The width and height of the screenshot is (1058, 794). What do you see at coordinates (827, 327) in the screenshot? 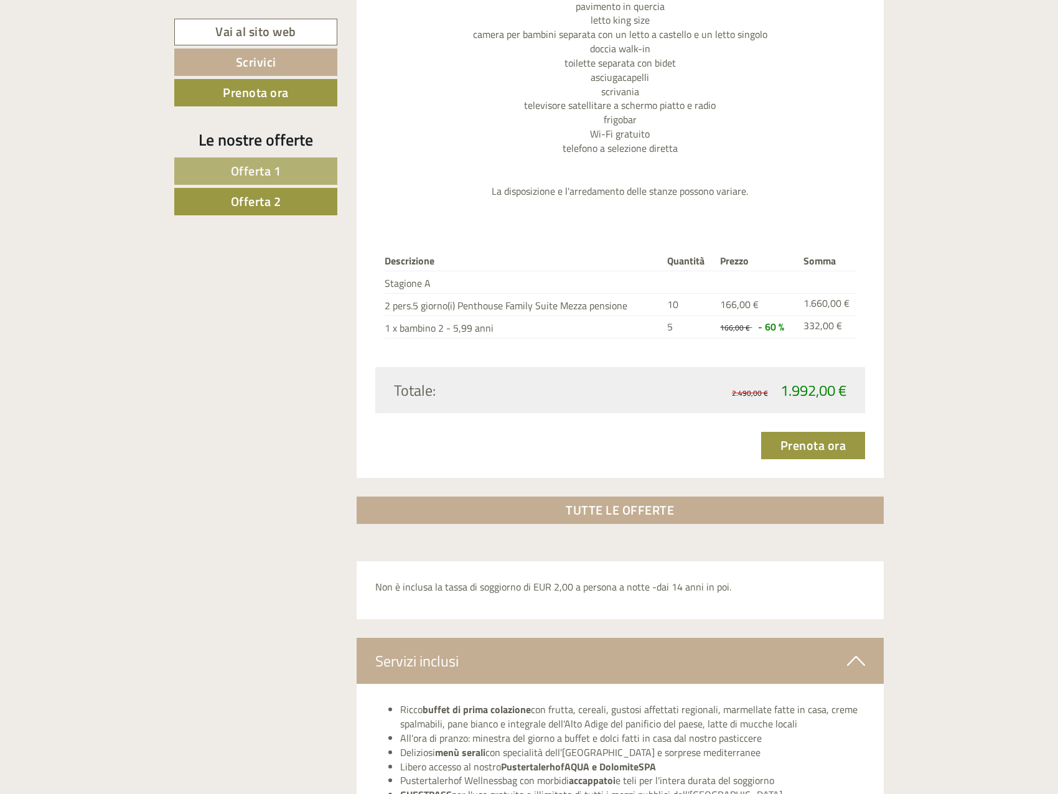
I see `td: 332,00 €` at bounding box center [827, 327].